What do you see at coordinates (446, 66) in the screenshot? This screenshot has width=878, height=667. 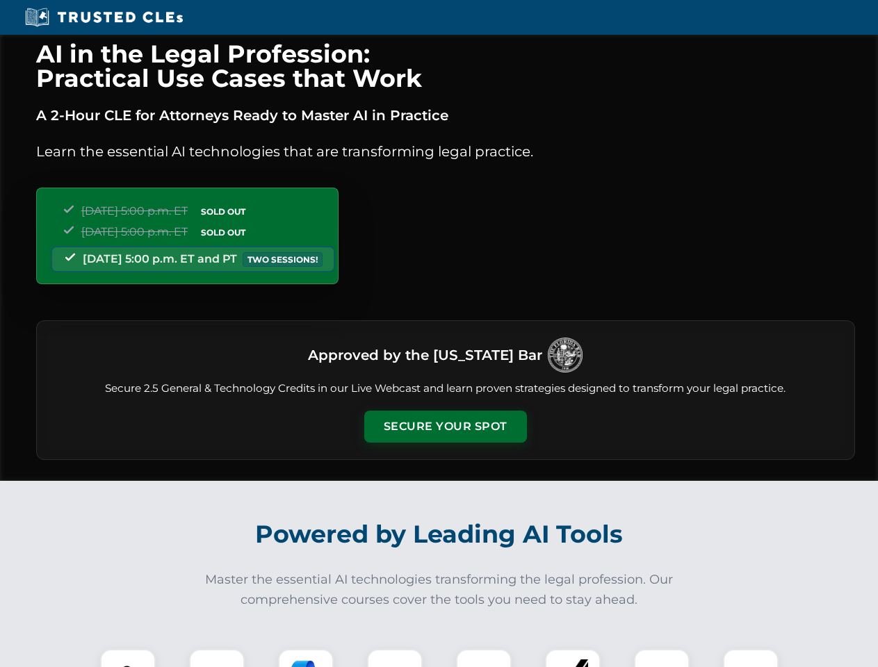 I see `h1: AI in the Legal Profession: Practical Use Cases that Work` at bounding box center [446, 66].